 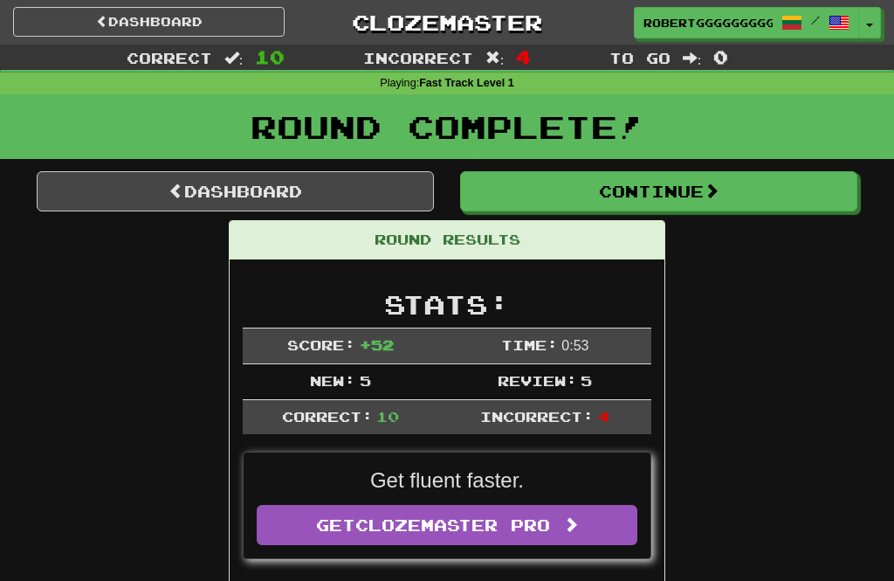 I want to click on span: Correct, so click(x=169, y=58).